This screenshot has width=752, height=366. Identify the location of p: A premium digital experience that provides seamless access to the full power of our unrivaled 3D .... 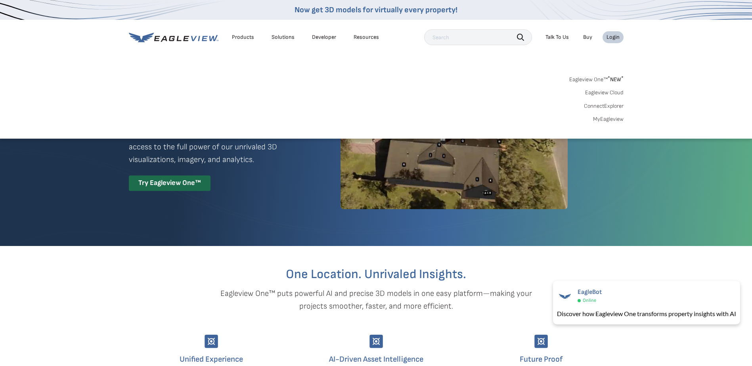
(220, 147).